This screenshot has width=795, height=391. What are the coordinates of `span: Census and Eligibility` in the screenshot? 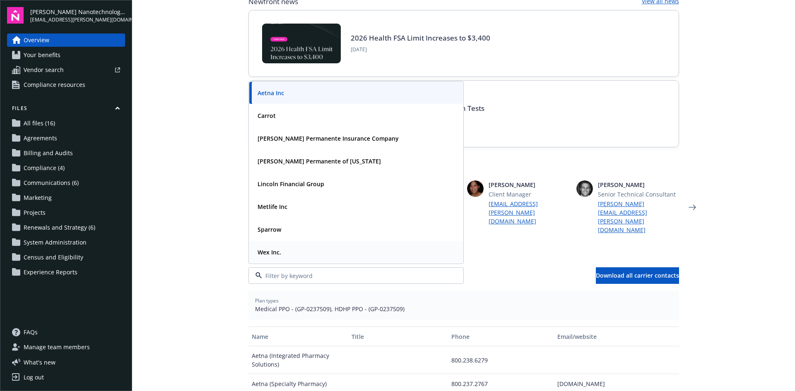 It's located at (53, 257).